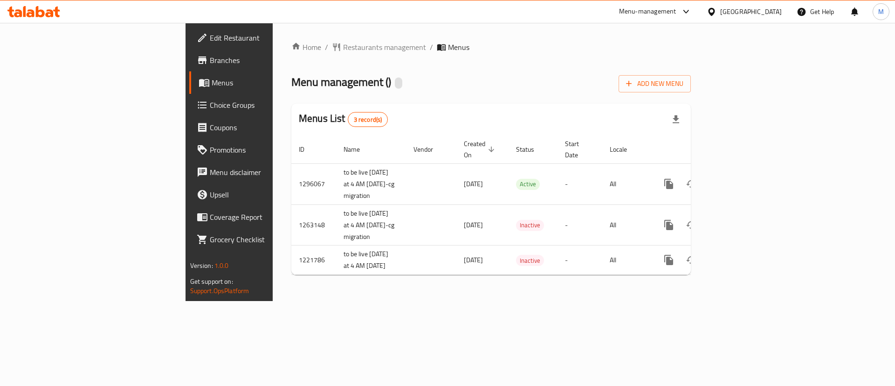 The width and height of the screenshot is (895, 386). Describe the element at coordinates (655, 83) in the screenshot. I see `span: Add New Menu` at that location.